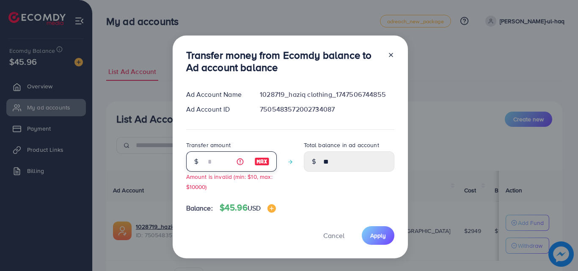  I want to click on h4: $45.96, so click(247, 208).